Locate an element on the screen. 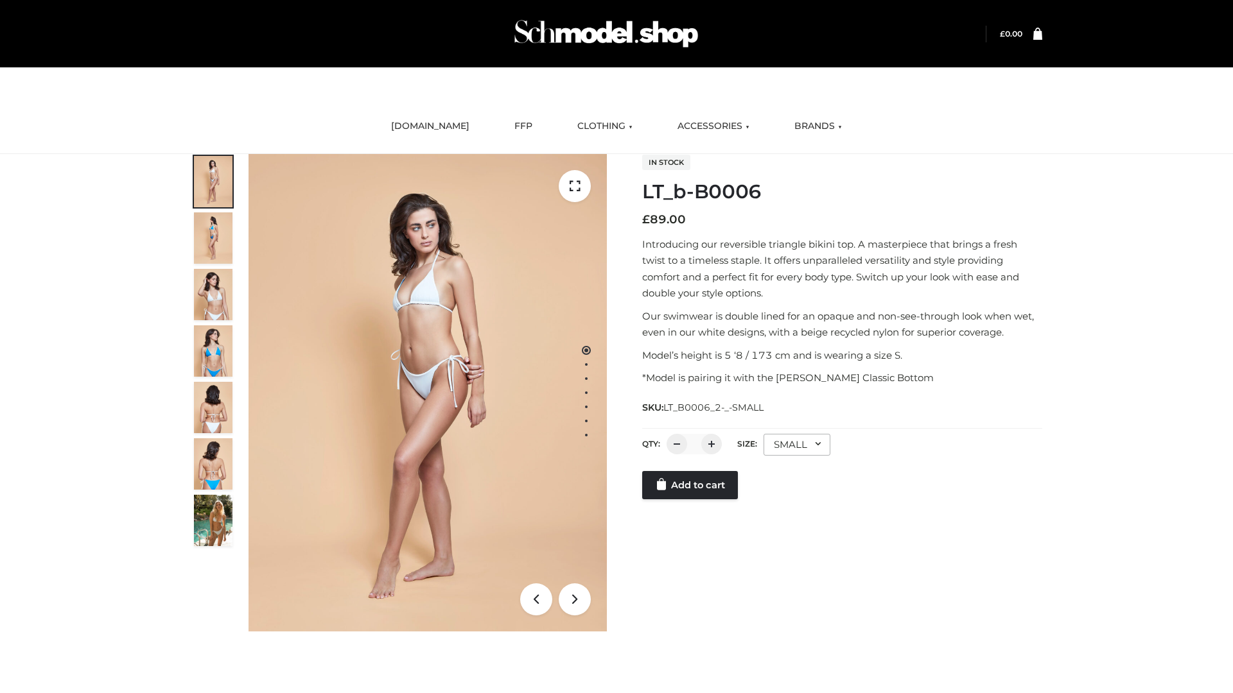  img: ArielClassicBikiniTop_CloudNine_AzureSky_OW114ECO_3-scaled.jpg is located at coordinates (213, 295).